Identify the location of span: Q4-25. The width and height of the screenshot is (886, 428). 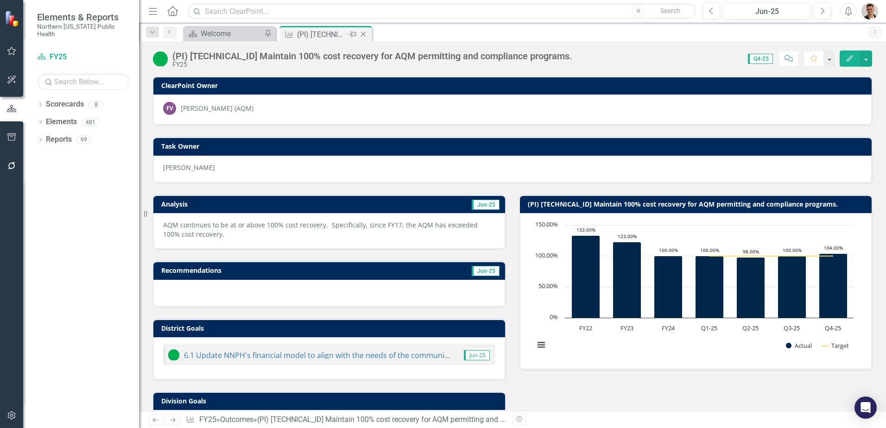
(760, 59).